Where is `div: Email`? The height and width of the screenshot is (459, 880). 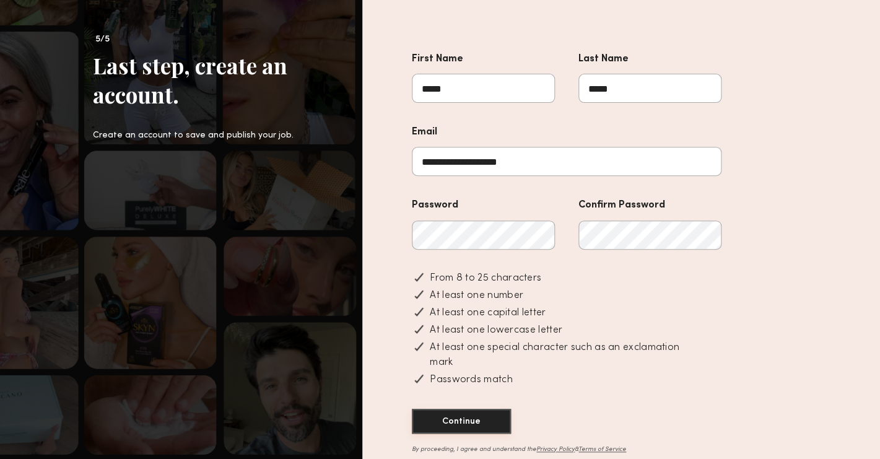
div: Email is located at coordinates (566, 132).